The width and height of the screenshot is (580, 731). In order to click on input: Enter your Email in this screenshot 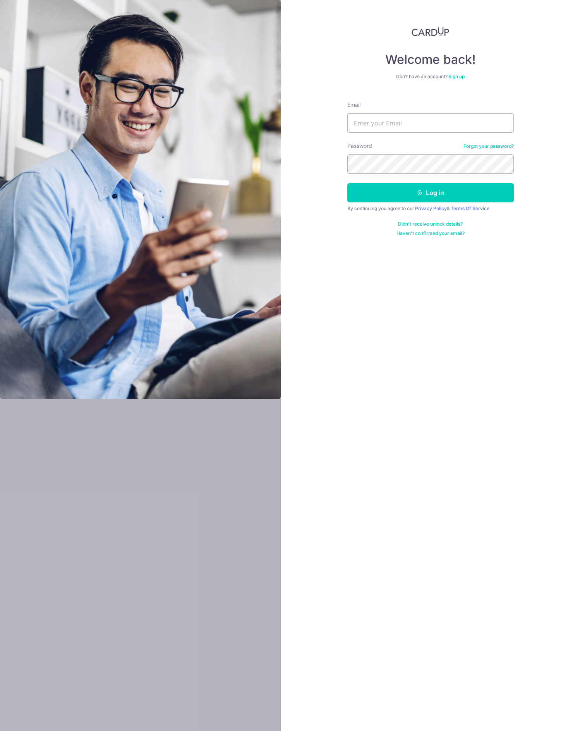, I will do `click(430, 123)`.